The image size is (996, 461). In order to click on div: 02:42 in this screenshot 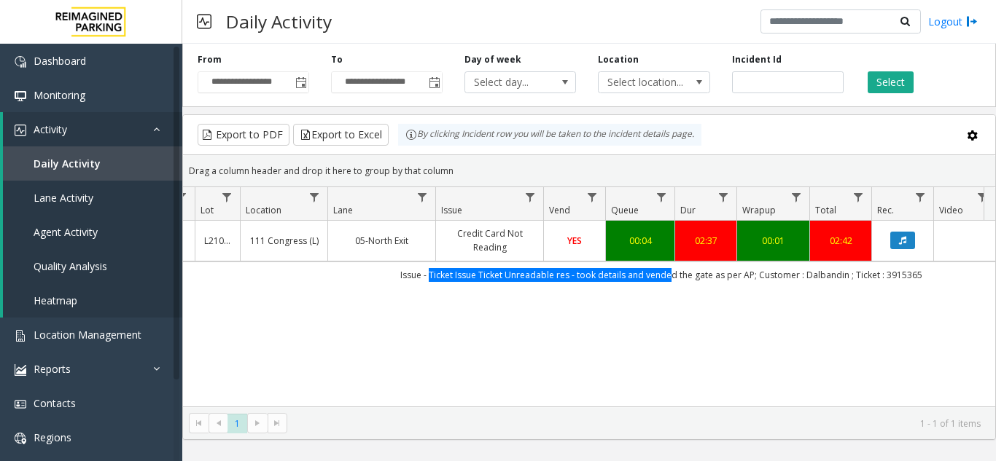, I will do `click(840, 241)`.